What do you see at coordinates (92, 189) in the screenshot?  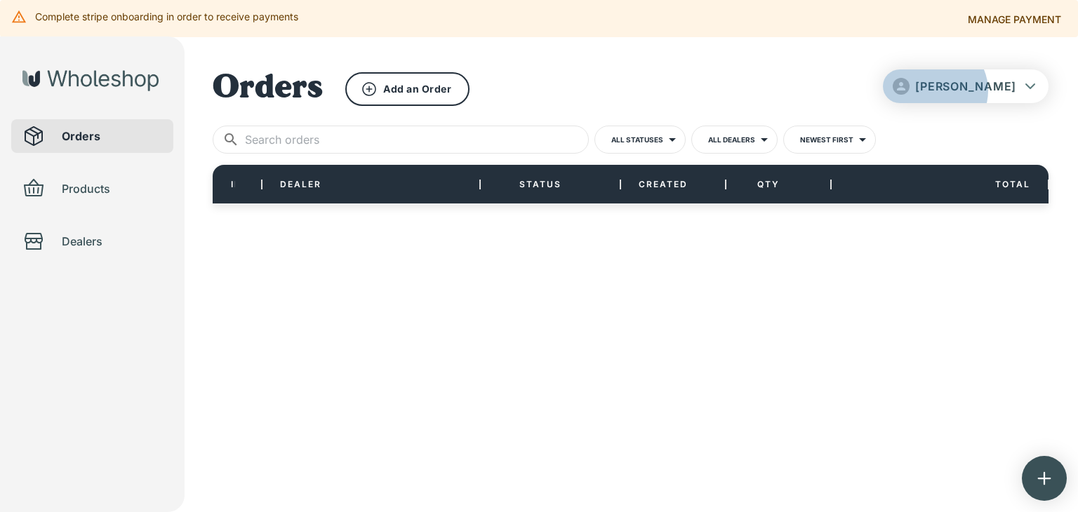 I see `div: Products` at bounding box center [92, 189].